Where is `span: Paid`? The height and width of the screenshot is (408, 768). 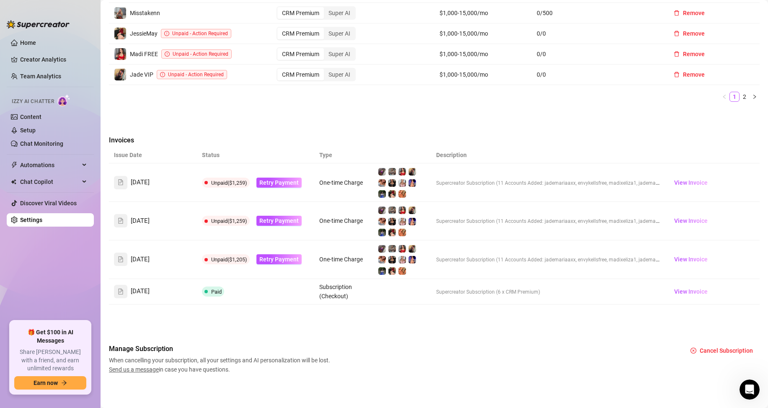
span: Paid is located at coordinates (216, 292).